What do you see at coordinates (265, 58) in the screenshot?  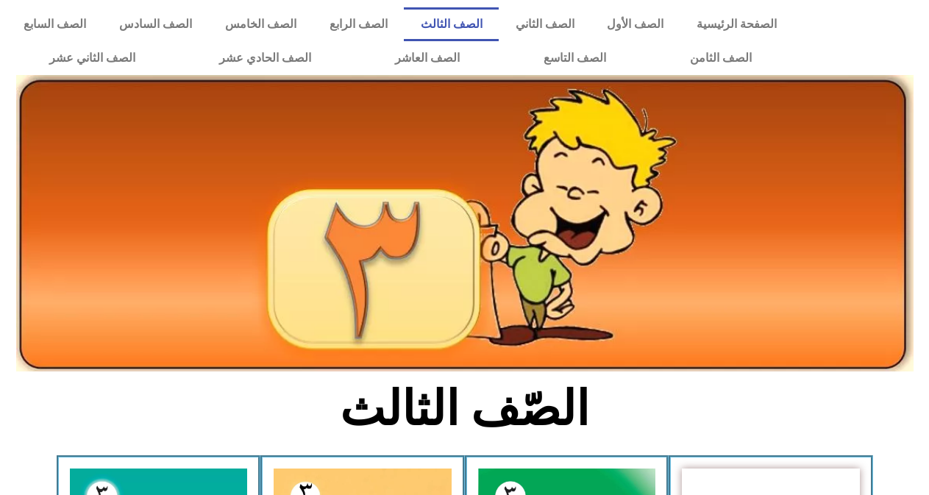 I see `a: الصف الحادي عشر` at bounding box center [265, 58].